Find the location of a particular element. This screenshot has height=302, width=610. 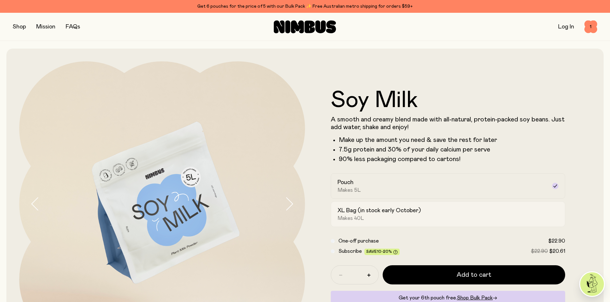

div: Get 6 pouches for the price of 5 with our Bulk Pack ✨ Free Australian metro shipping for orders $59+ is located at coordinates (305, 6).